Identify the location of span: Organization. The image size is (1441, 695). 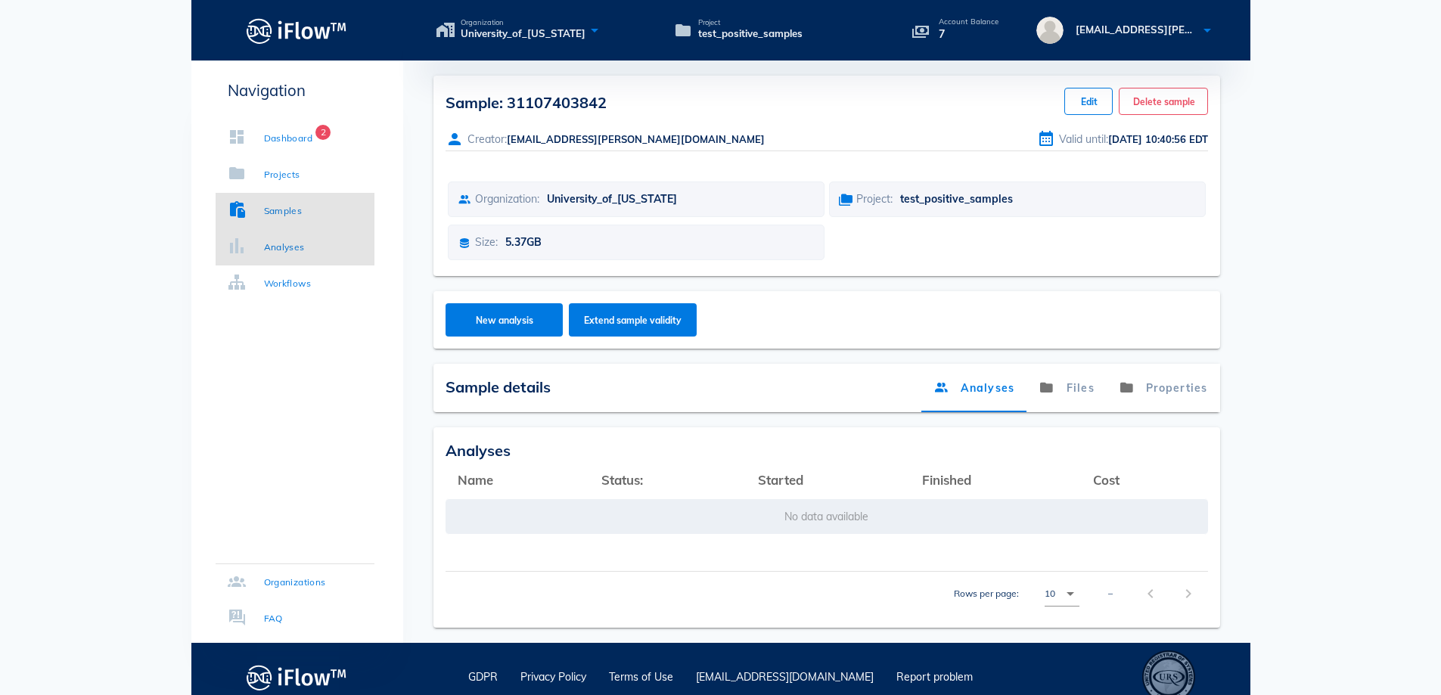
(523, 23).